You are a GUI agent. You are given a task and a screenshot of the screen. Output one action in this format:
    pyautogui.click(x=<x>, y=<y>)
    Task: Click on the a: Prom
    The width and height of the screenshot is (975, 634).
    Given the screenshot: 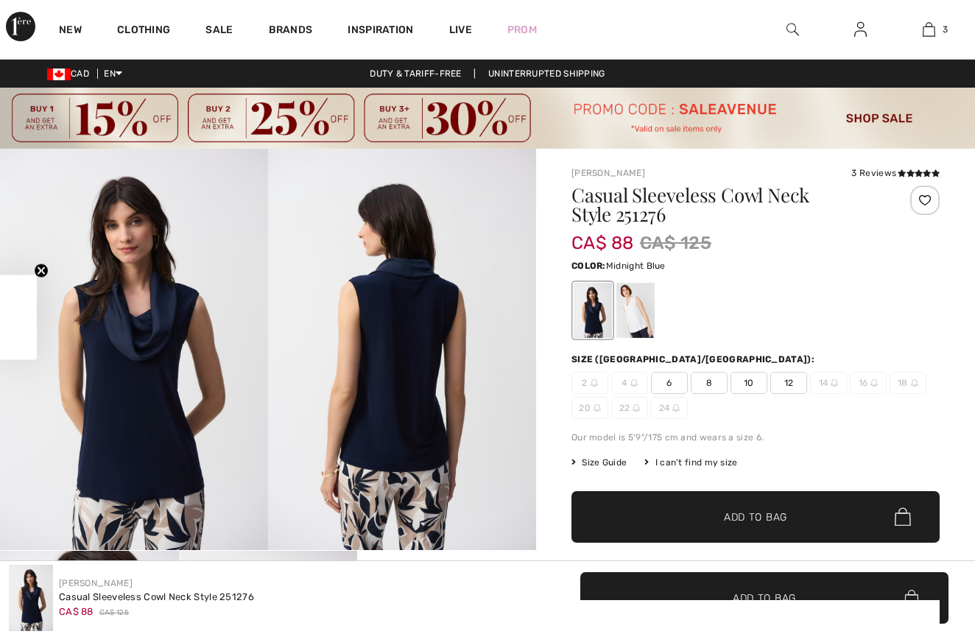 What is the action you would take?
    pyautogui.click(x=522, y=29)
    